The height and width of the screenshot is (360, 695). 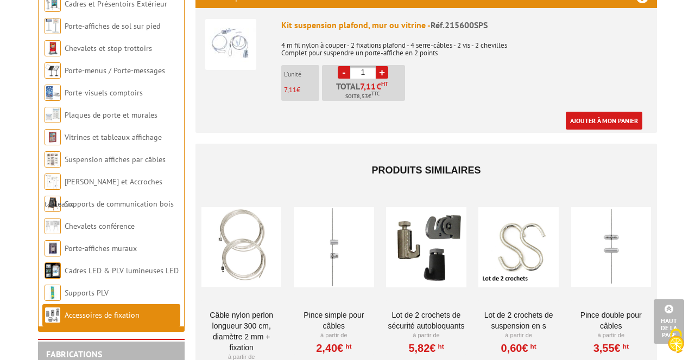 I want to click on a: Supports PLV, so click(x=86, y=293).